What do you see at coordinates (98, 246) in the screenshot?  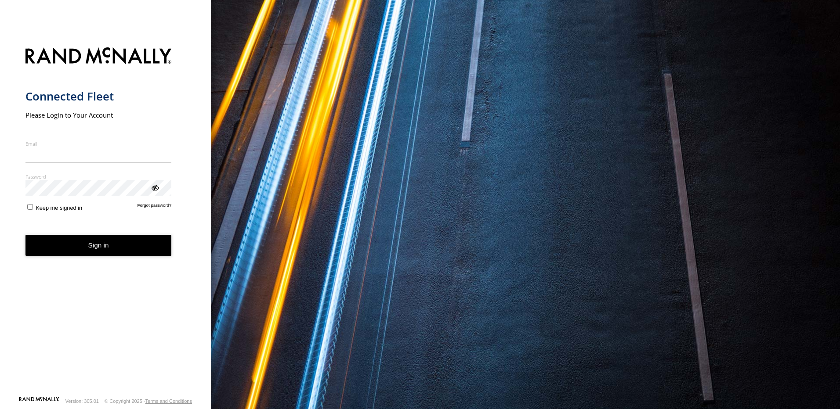 I see `button: Sign in` at bounding box center [98, 246].